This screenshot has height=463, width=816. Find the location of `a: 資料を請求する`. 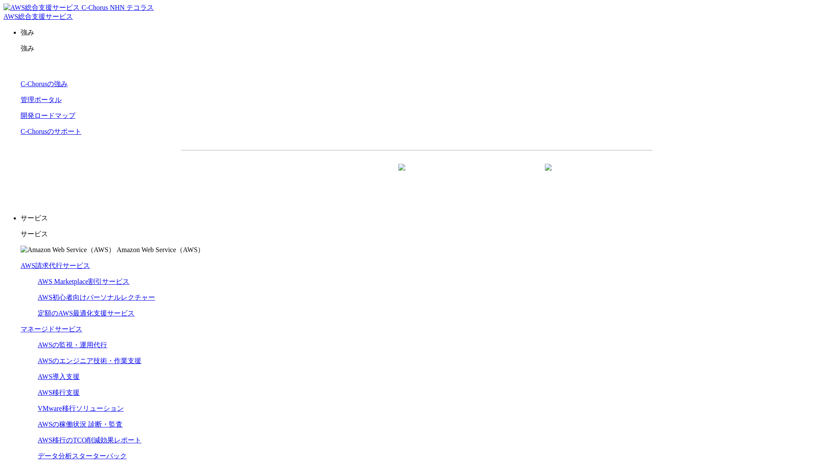

a: 資料を請求する is located at coordinates (344, 175).